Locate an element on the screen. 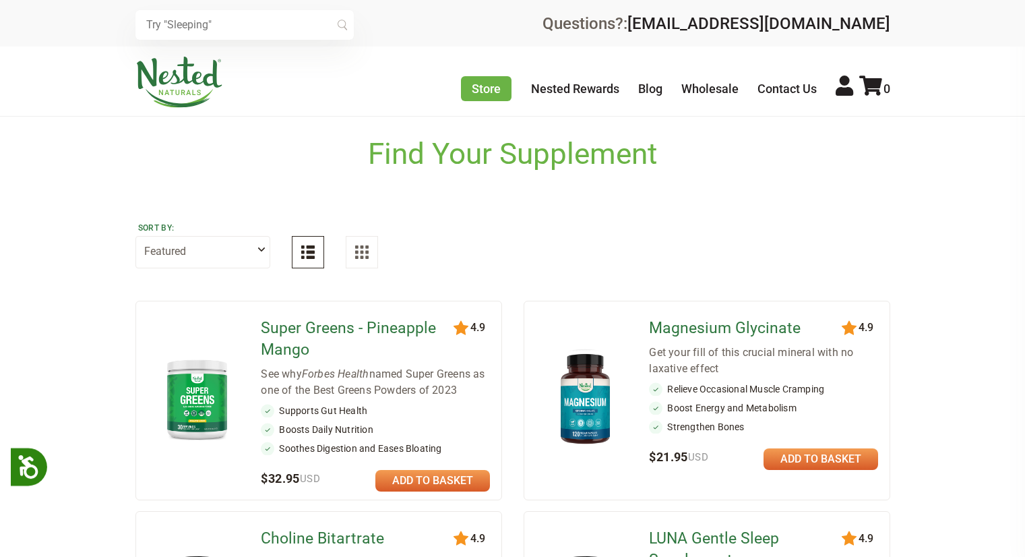 The height and width of the screenshot is (557, 1025). a: Choline Bitartrate is located at coordinates (358, 539).